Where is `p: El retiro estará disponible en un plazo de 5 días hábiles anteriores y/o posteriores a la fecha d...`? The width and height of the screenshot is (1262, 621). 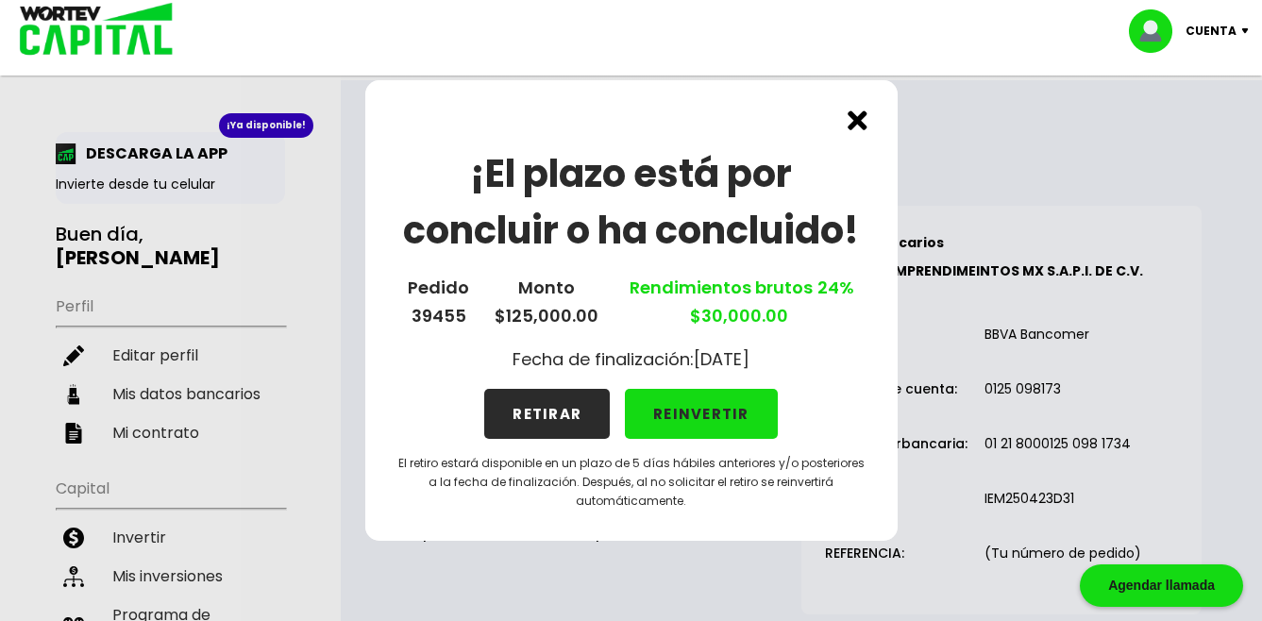
p: El retiro estará disponible en un plazo de 5 días hábiles anteriores y/o posteriores a la fecha d... is located at coordinates (631, 482).